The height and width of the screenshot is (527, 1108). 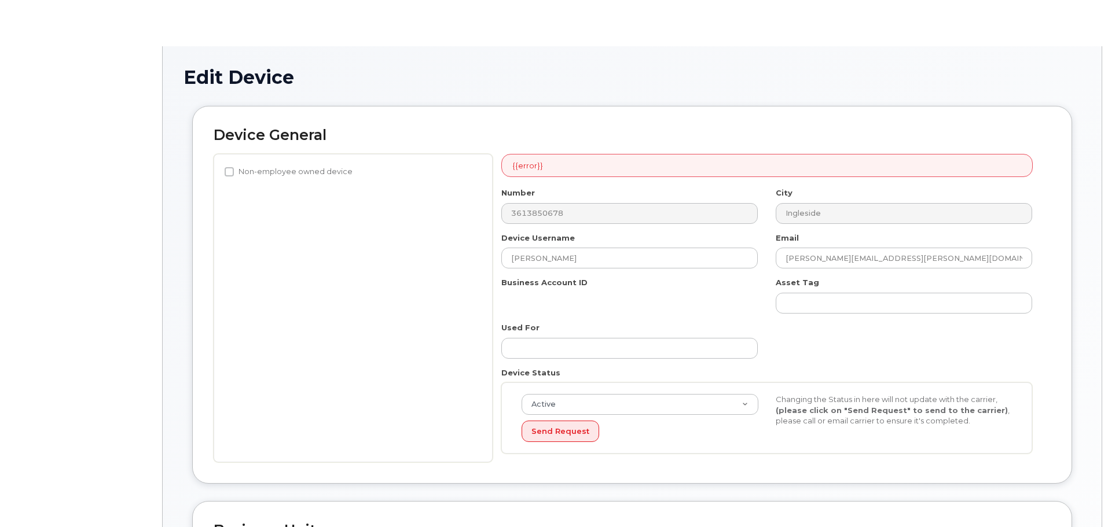 What do you see at coordinates (632, 135) in the screenshot?
I see `h2: Device General` at bounding box center [632, 135].